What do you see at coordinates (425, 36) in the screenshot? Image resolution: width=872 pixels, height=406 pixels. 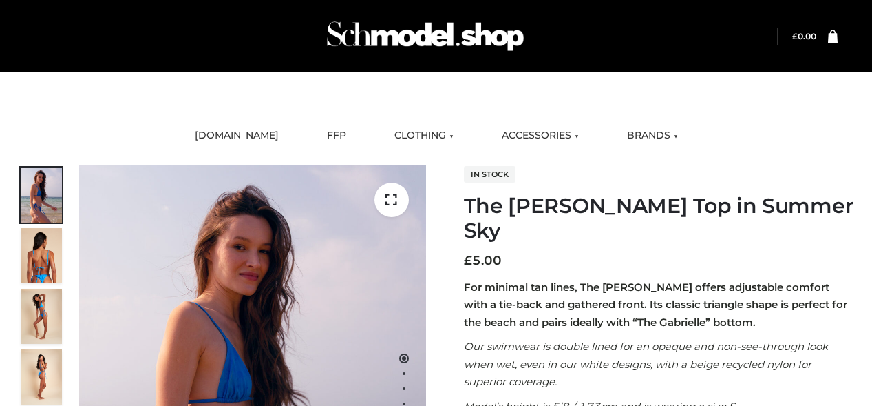 I see `a: Schmodel Admin 964` at bounding box center [425, 36].